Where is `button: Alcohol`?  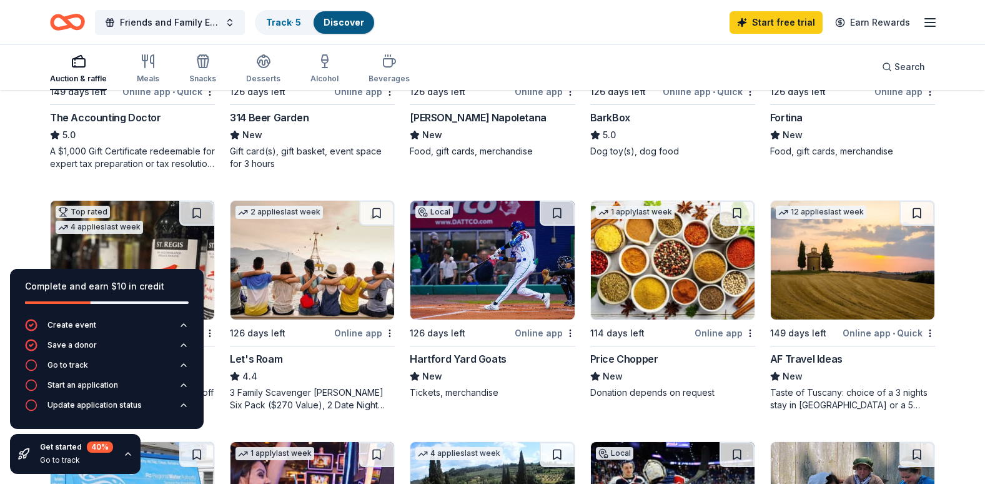 button: Alcohol is located at coordinates (324, 69).